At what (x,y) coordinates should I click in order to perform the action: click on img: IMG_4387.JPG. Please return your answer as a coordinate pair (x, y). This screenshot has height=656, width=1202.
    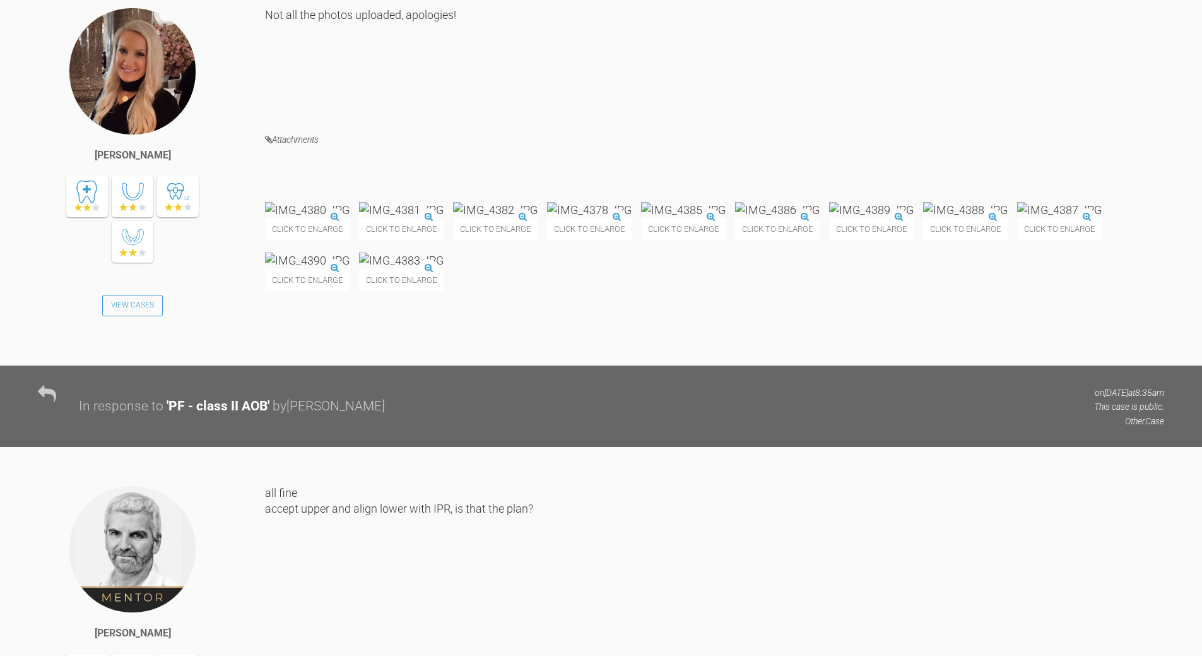
    Looking at the image, I should click on (1060, 210).